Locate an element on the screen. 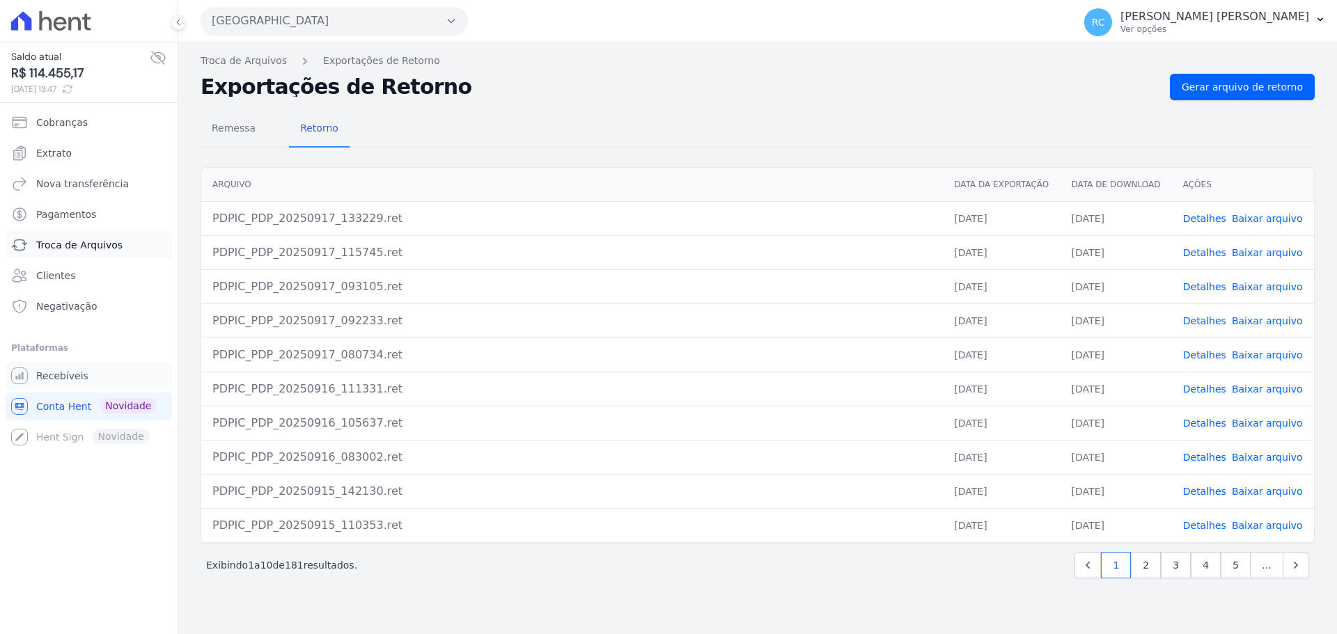  a: 2 is located at coordinates (1146, 565).